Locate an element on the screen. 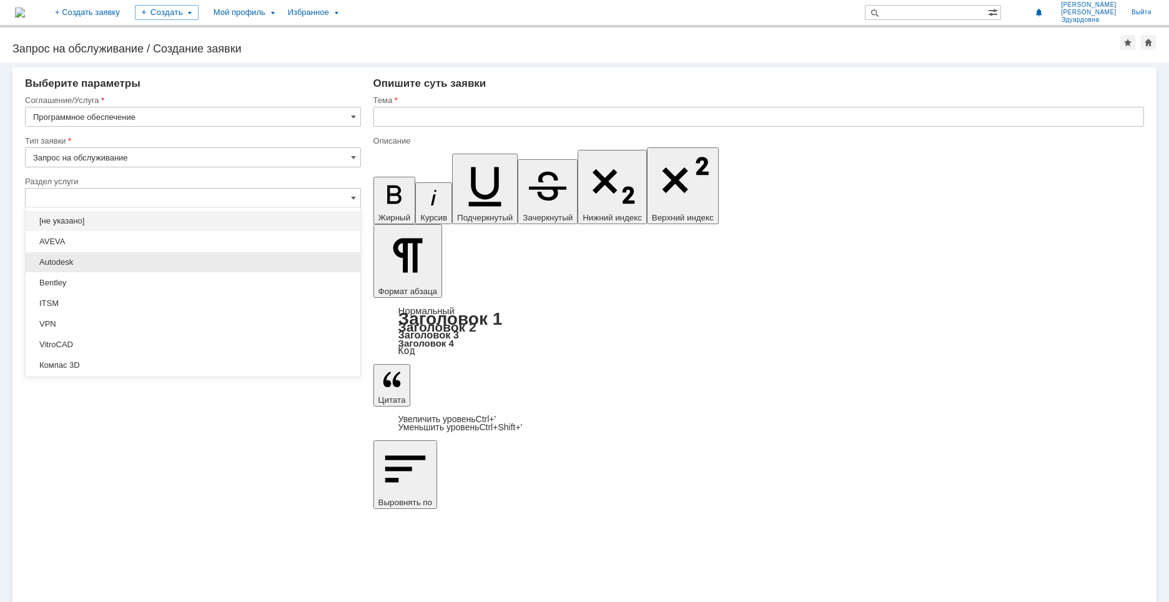 This screenshot has width=1169, height=602. span: Жирный is located at coordinates (395, 217).